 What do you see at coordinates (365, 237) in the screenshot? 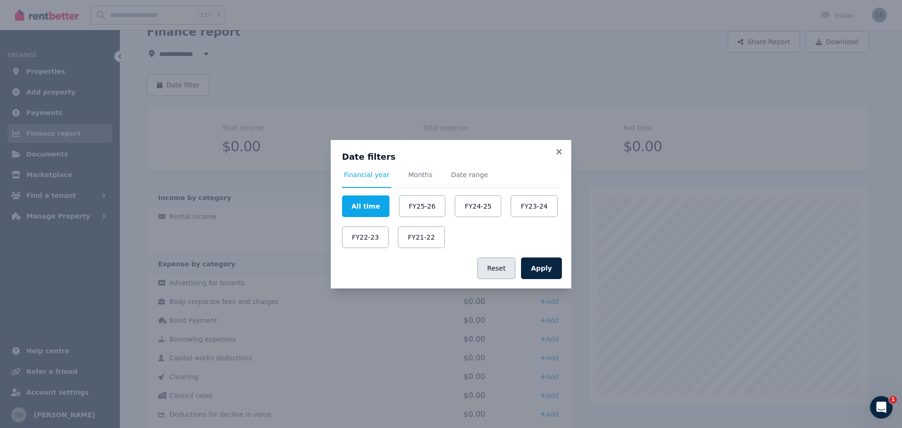
I see `button: FY22-23` at bounding box center [365, 237].